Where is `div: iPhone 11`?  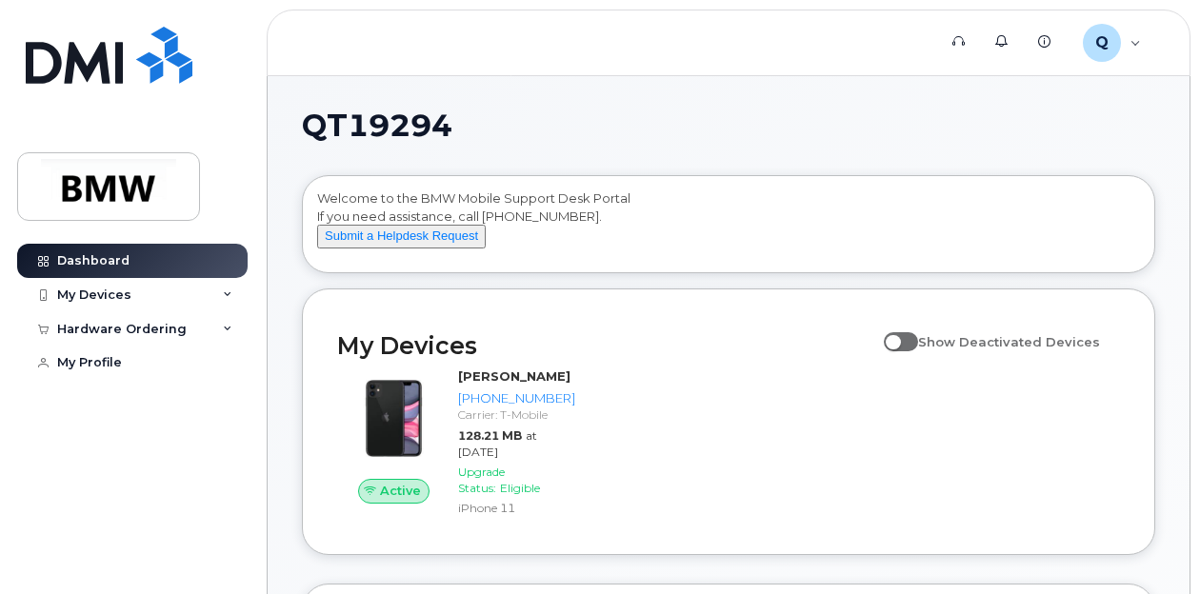
div: iPhone 11 is located at coordinates (516, 508).